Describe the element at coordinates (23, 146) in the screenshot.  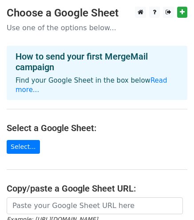
I see `a: Select...` at that location.